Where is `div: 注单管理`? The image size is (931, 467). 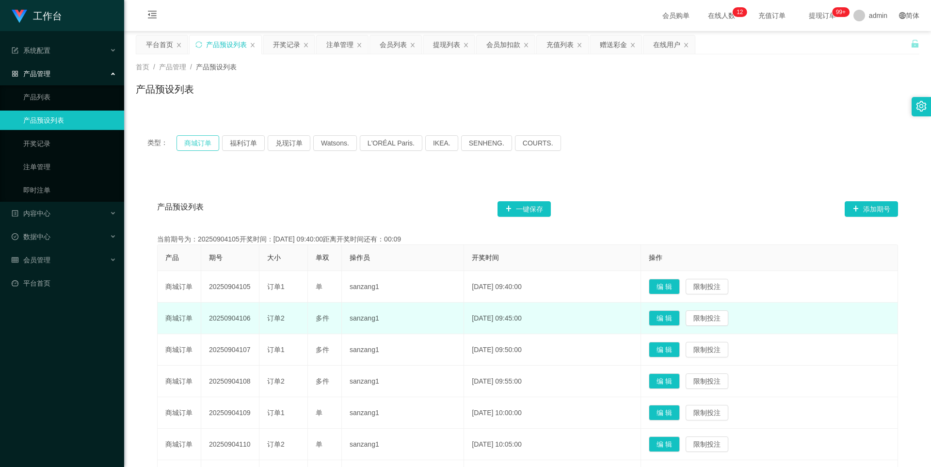
div: 注单管理 is located at coordinates (340, 45).